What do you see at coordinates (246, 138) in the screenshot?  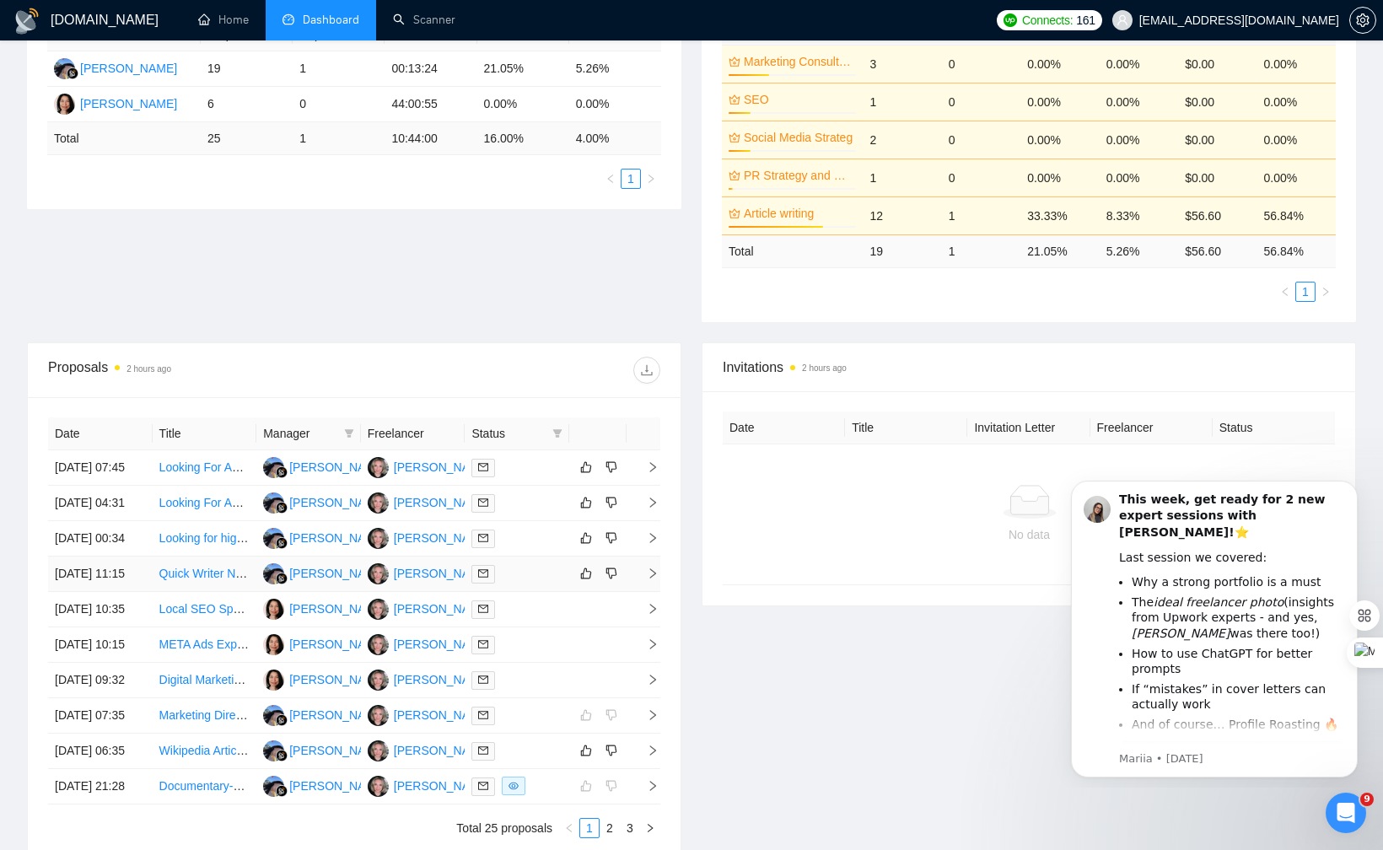 I see `td: 25` at bounding box center [246, 138].